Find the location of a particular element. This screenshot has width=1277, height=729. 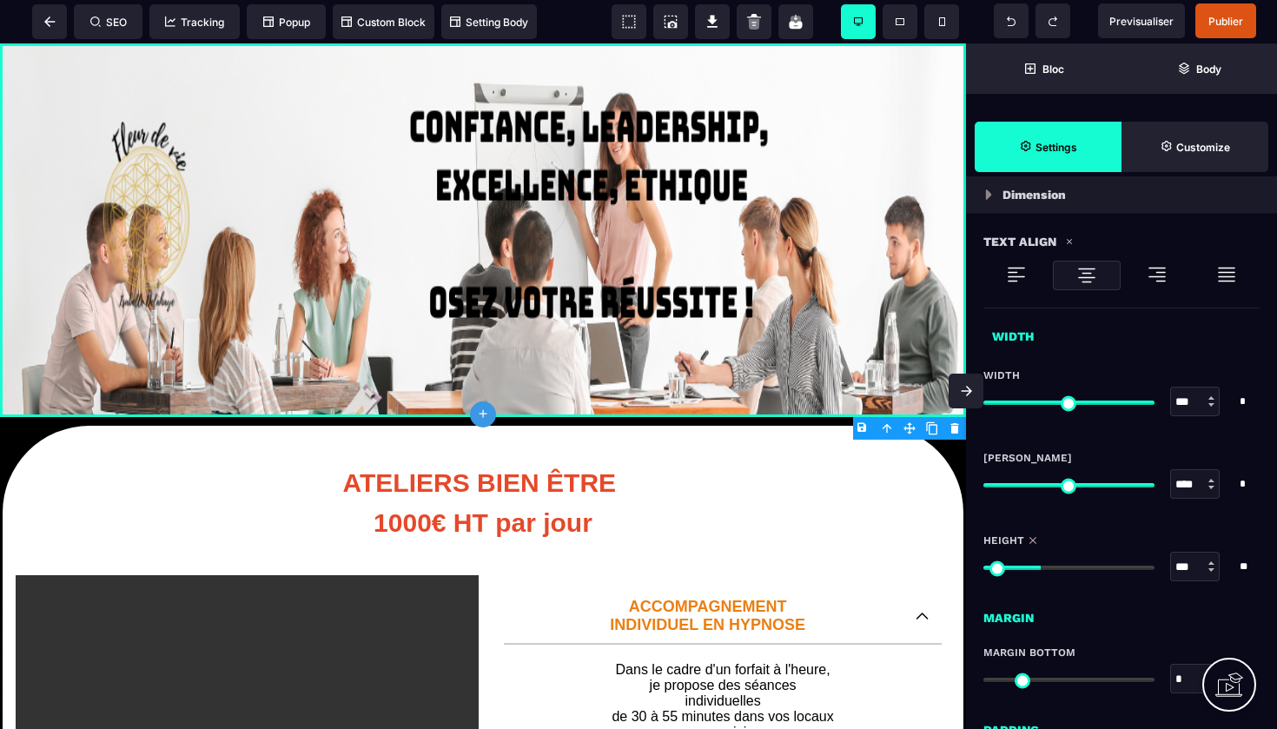

span: Open Style Manager is located at coordinates (1195, 147).